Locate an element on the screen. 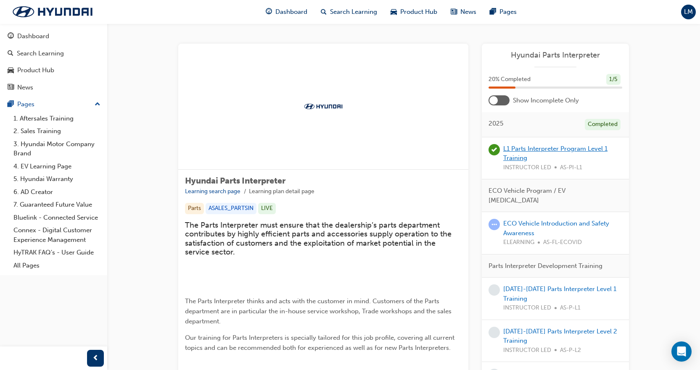 The image size is (700, 370). a: ECO Vehicle Introduction and Safety Awareness is located at coordinates (556, 228).